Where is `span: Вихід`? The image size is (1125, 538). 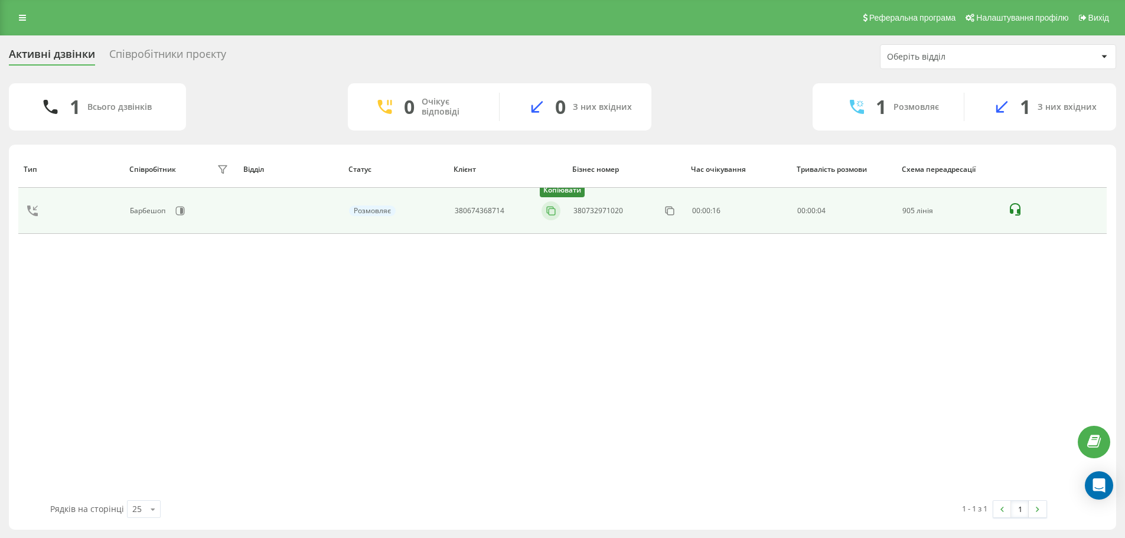 span: Вихід is located at coordinates (1099, 18).